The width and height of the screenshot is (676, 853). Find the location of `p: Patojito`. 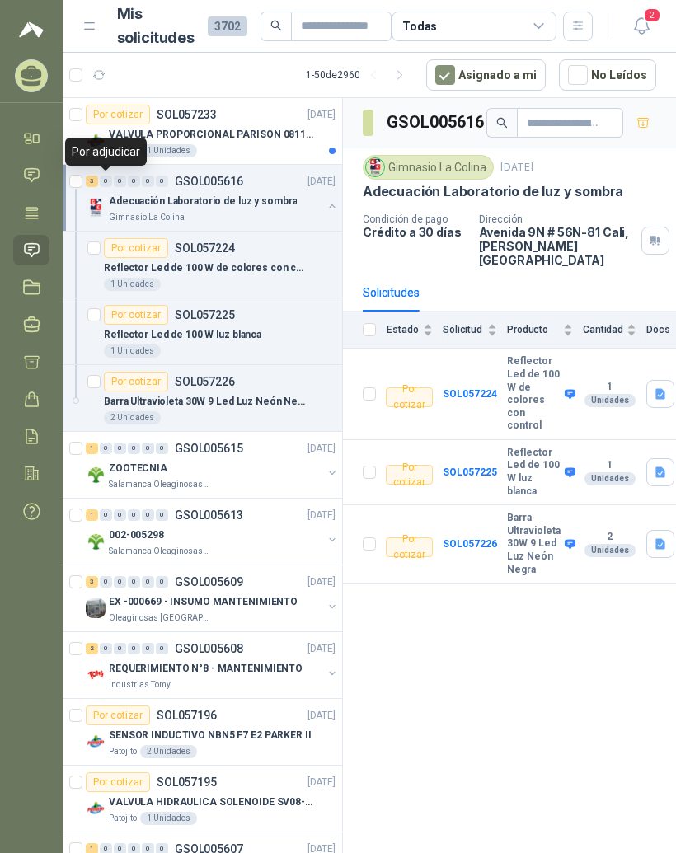

p: Patojito is located at coordinates (123, 751).